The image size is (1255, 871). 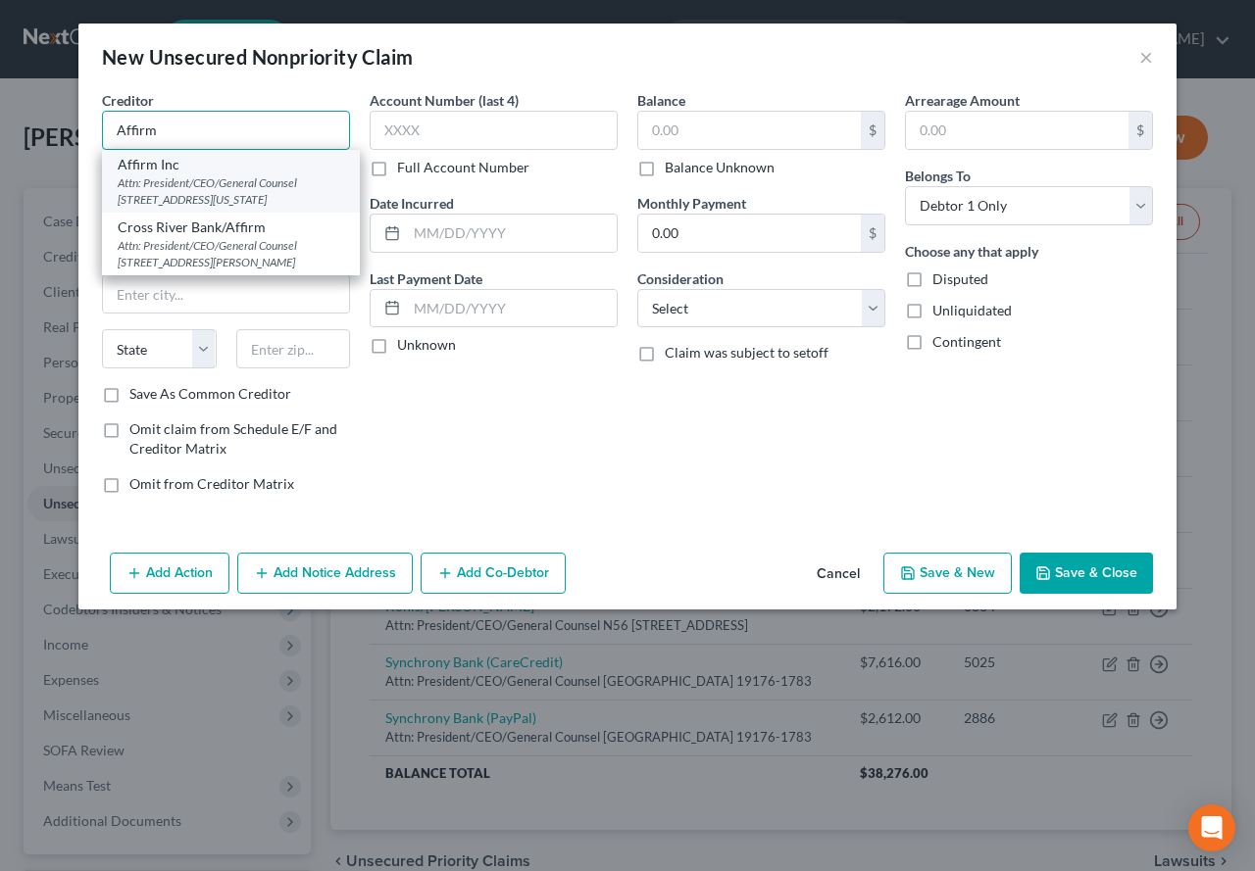 I want to click on span: Omit from Creditor Matrix, so click(x=212, y=483).